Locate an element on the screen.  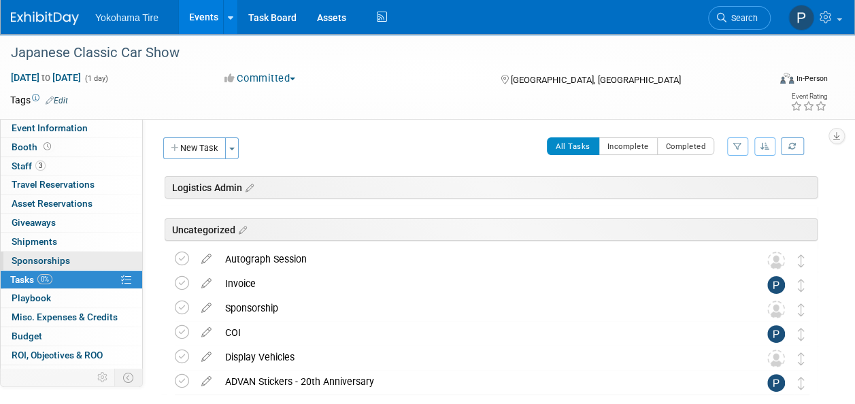
img: ExhibitDay is located at coordinates (45, 18).